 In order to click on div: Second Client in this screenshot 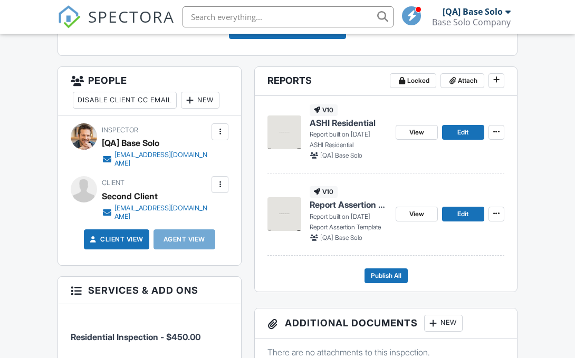, I will do `click(130, 196)`.